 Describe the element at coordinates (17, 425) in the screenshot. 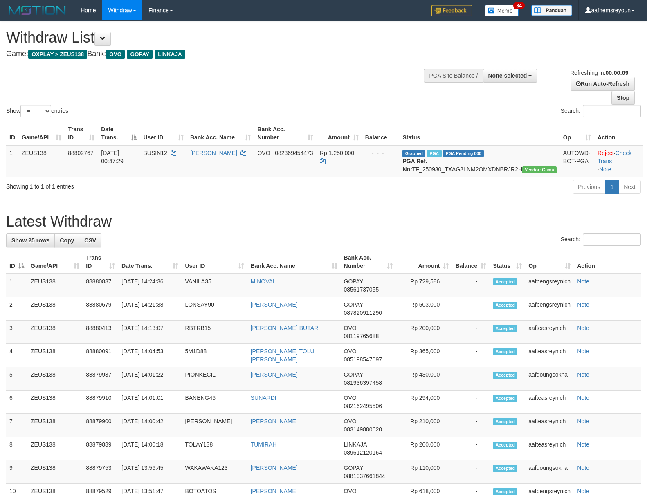

I see `td: 7` at that location.